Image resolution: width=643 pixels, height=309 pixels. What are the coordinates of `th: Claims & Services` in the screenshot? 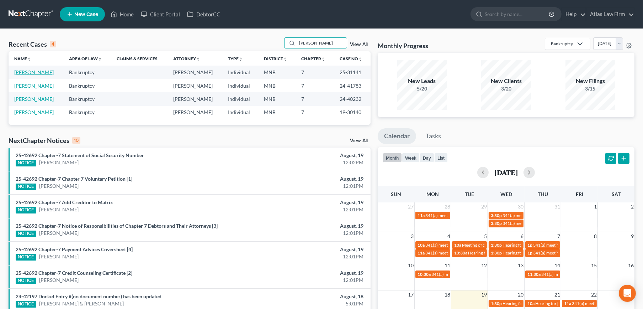 It's located at (139, 58).